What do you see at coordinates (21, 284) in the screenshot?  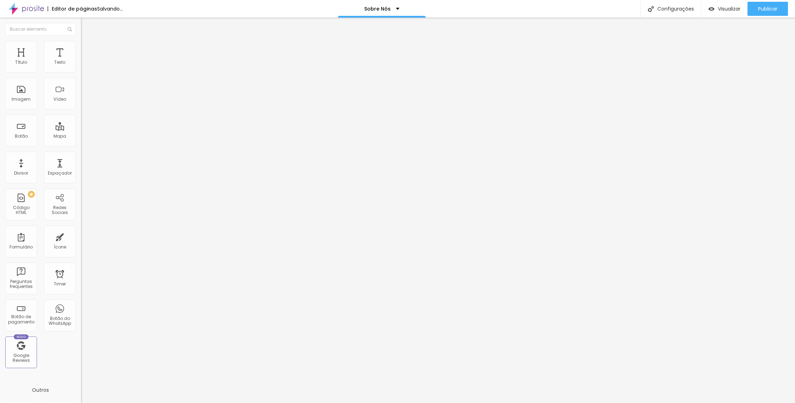 I see `div: Perguntas frequentes` at bounding box center [21, 284].